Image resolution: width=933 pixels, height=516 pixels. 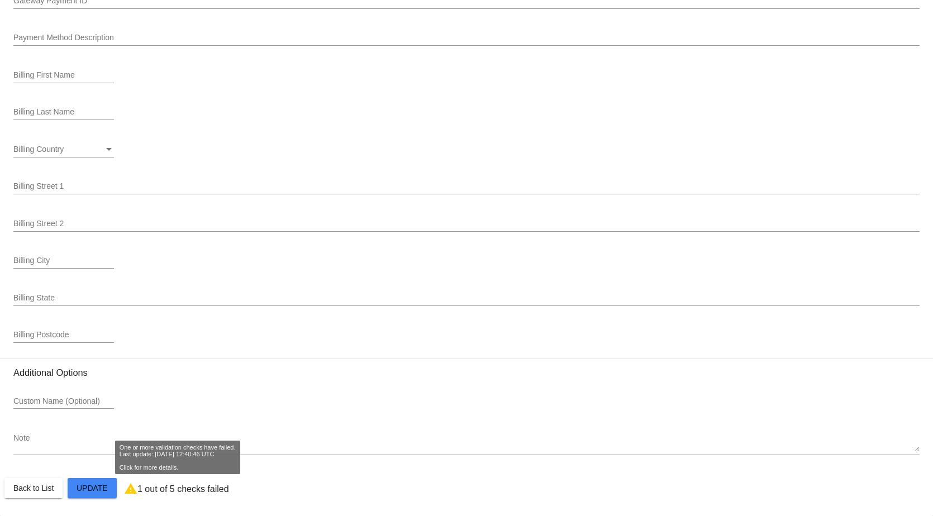 I want to click on input: Billing City, so click(x=64, y=261).